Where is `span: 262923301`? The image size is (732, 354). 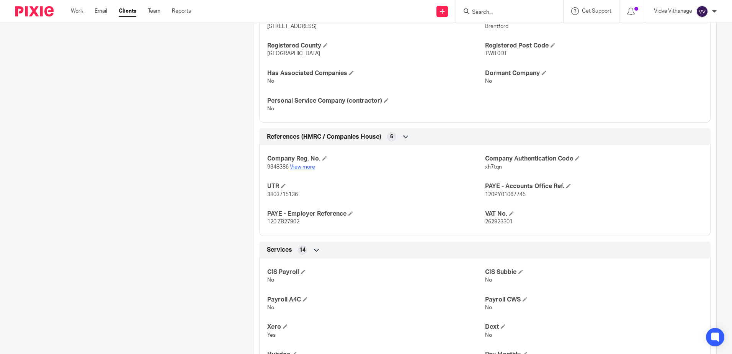 span: 262923301 is located at coordinates (499, 222).